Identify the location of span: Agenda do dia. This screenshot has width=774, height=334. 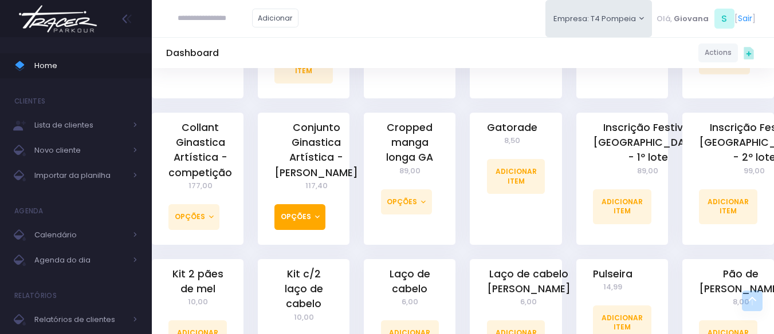
(80, 261).